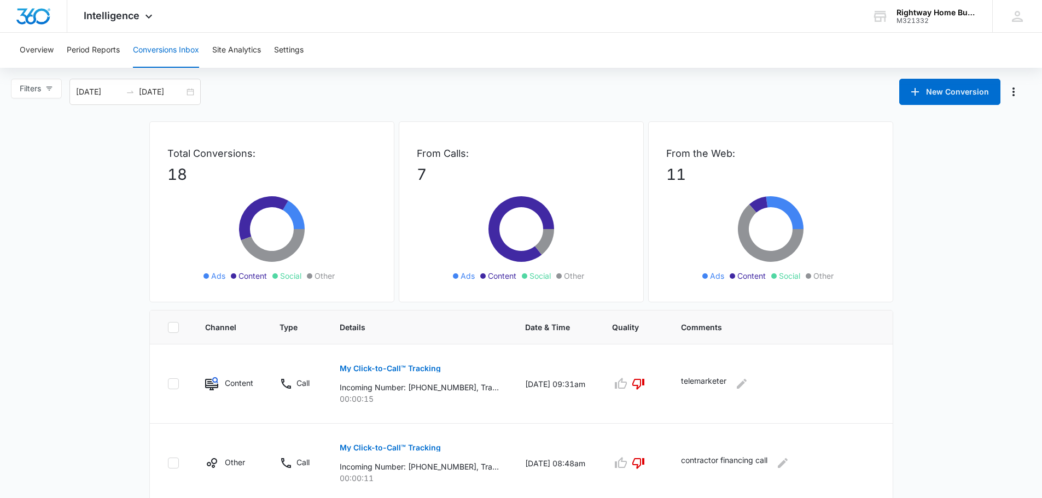 The image size is (1042, 498). What do you see at coordinates (419, 478) in the screenshot?
I see `p: 00:00:11` at bounding box center [419, 478].